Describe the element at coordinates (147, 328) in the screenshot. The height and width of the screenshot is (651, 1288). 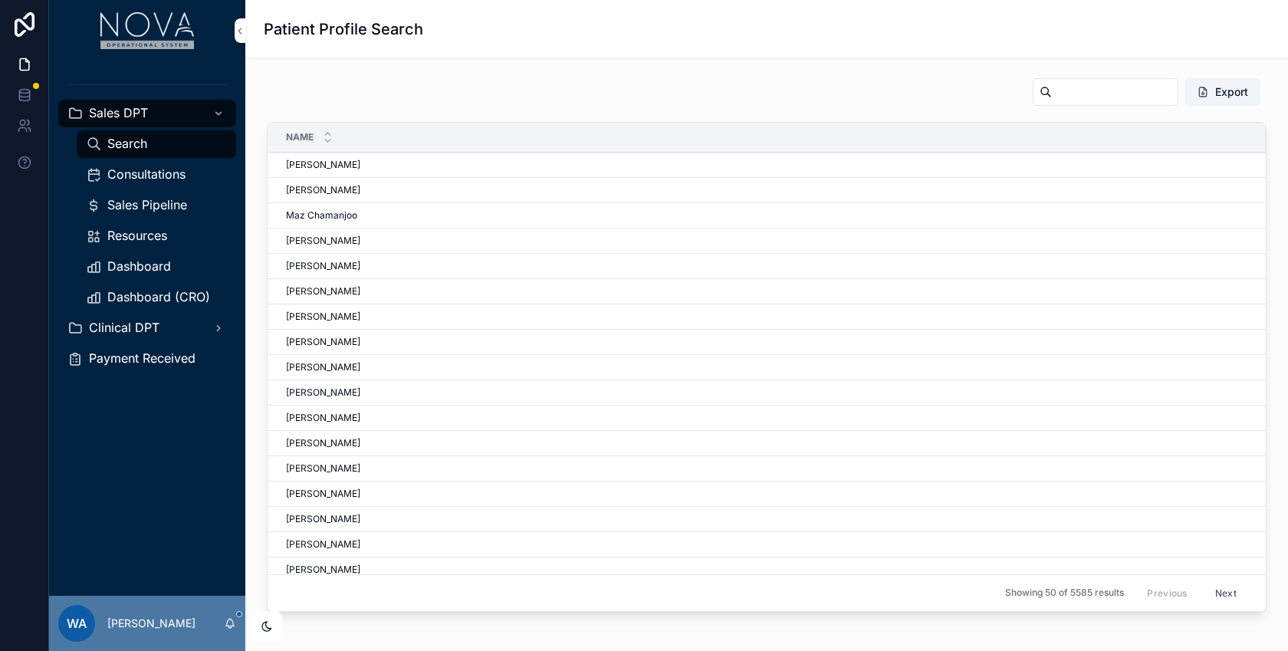
I see `a: Clinical DPT` at that location.